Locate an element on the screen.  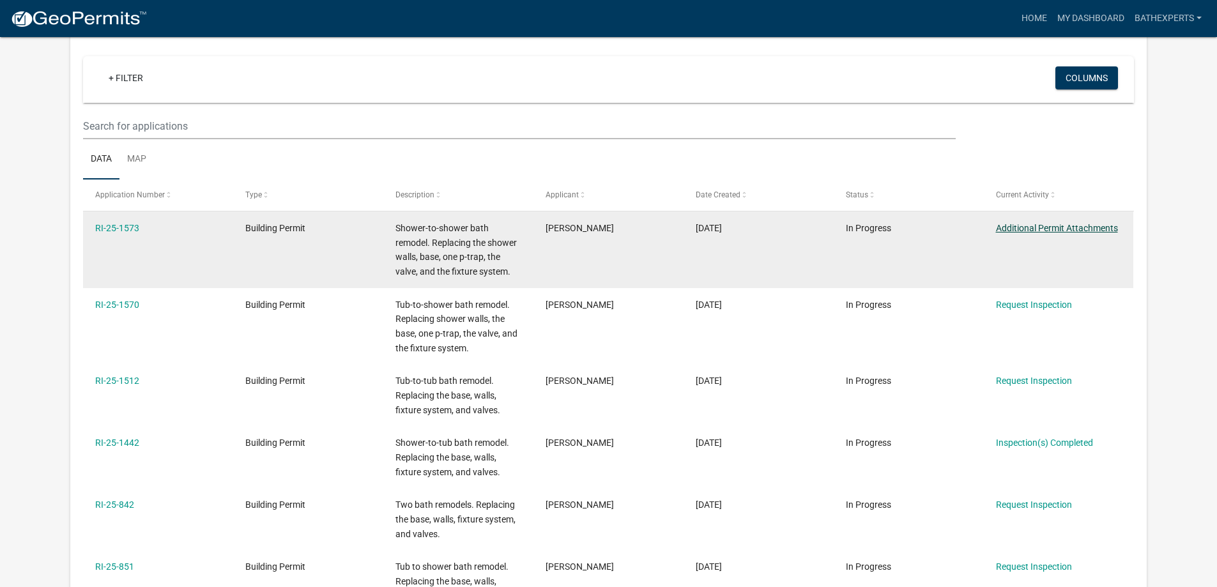
a: BathExperts is located at coordinates (1168, 19).